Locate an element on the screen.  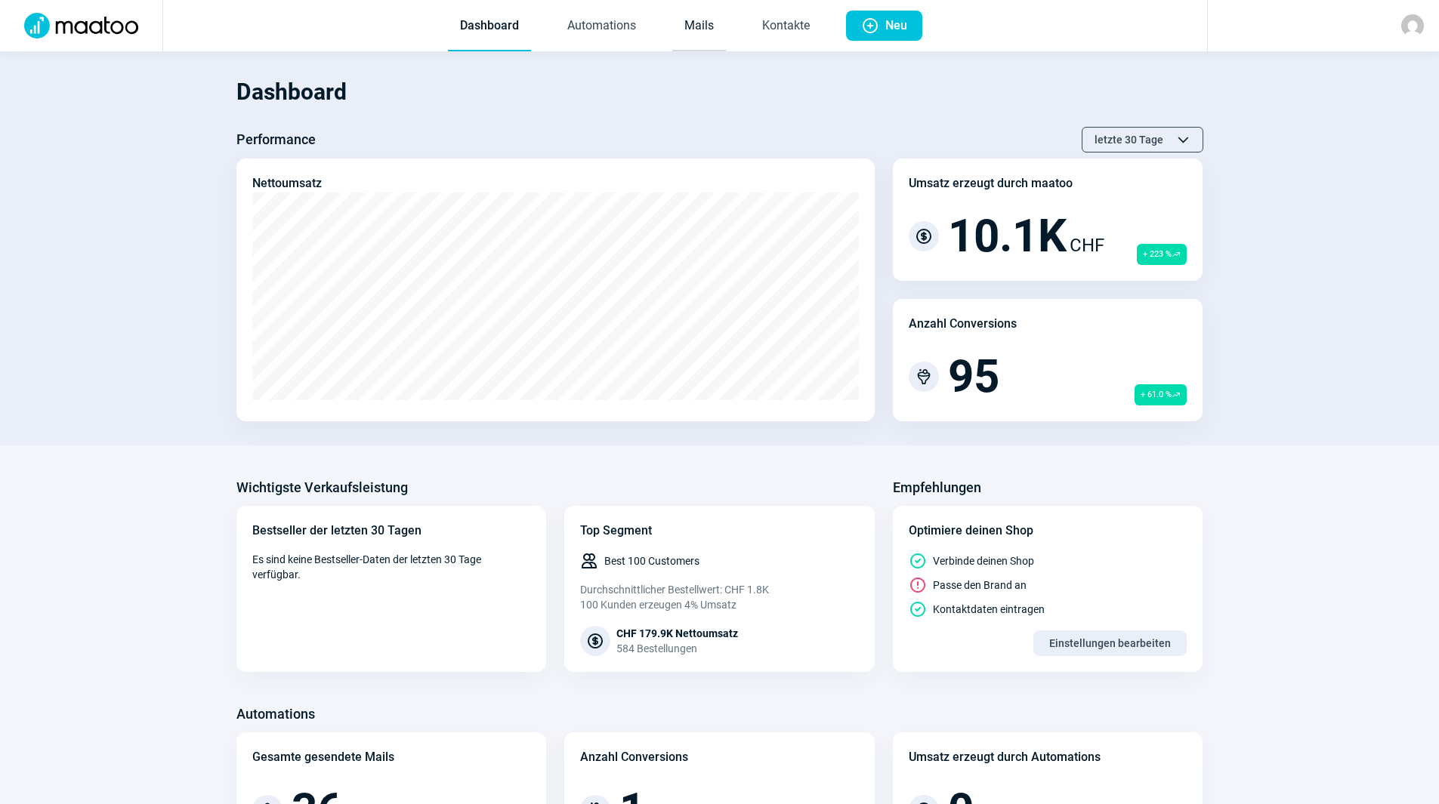
img: avatar is located at coordinates (1413, 26).